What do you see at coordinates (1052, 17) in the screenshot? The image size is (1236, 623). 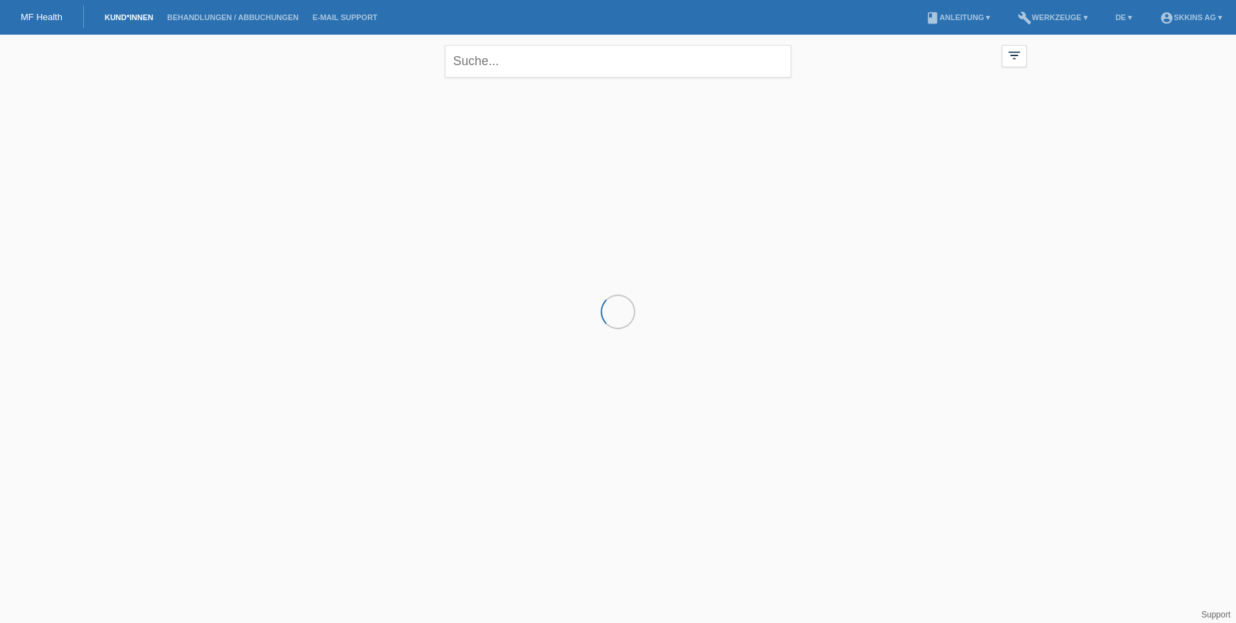 I see `a: buildWerkzeuge ▾` at bounding box center [1052, 17].